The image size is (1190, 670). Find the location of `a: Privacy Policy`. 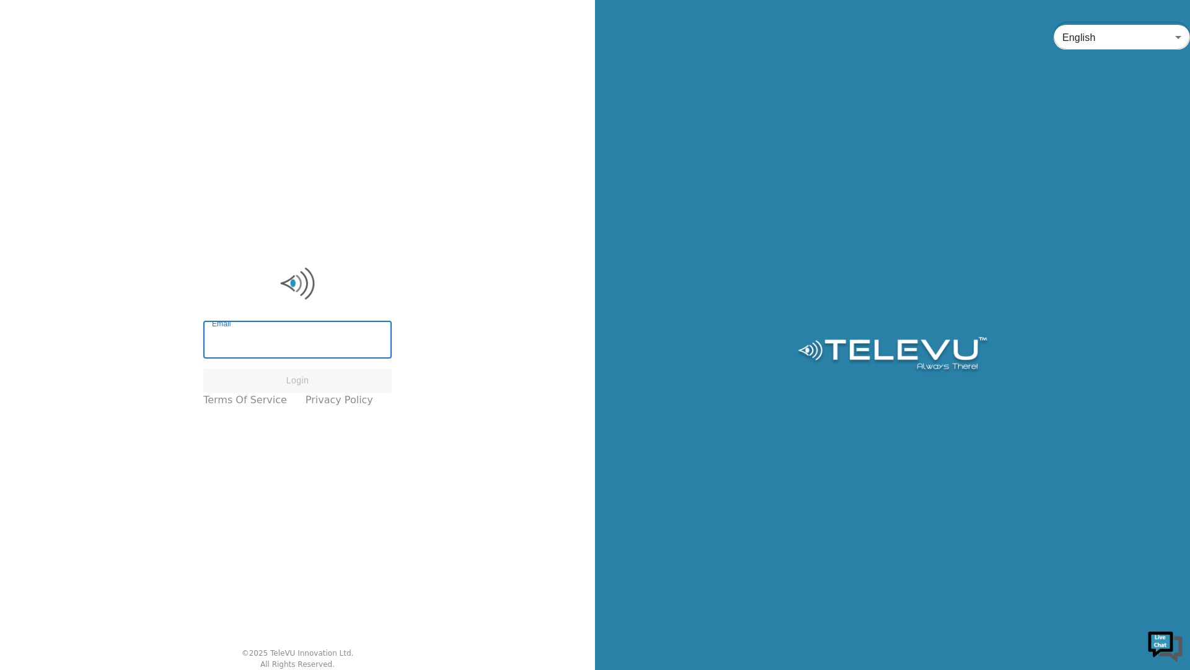

a: Privacy Policy is located at coordinates (339, 400).